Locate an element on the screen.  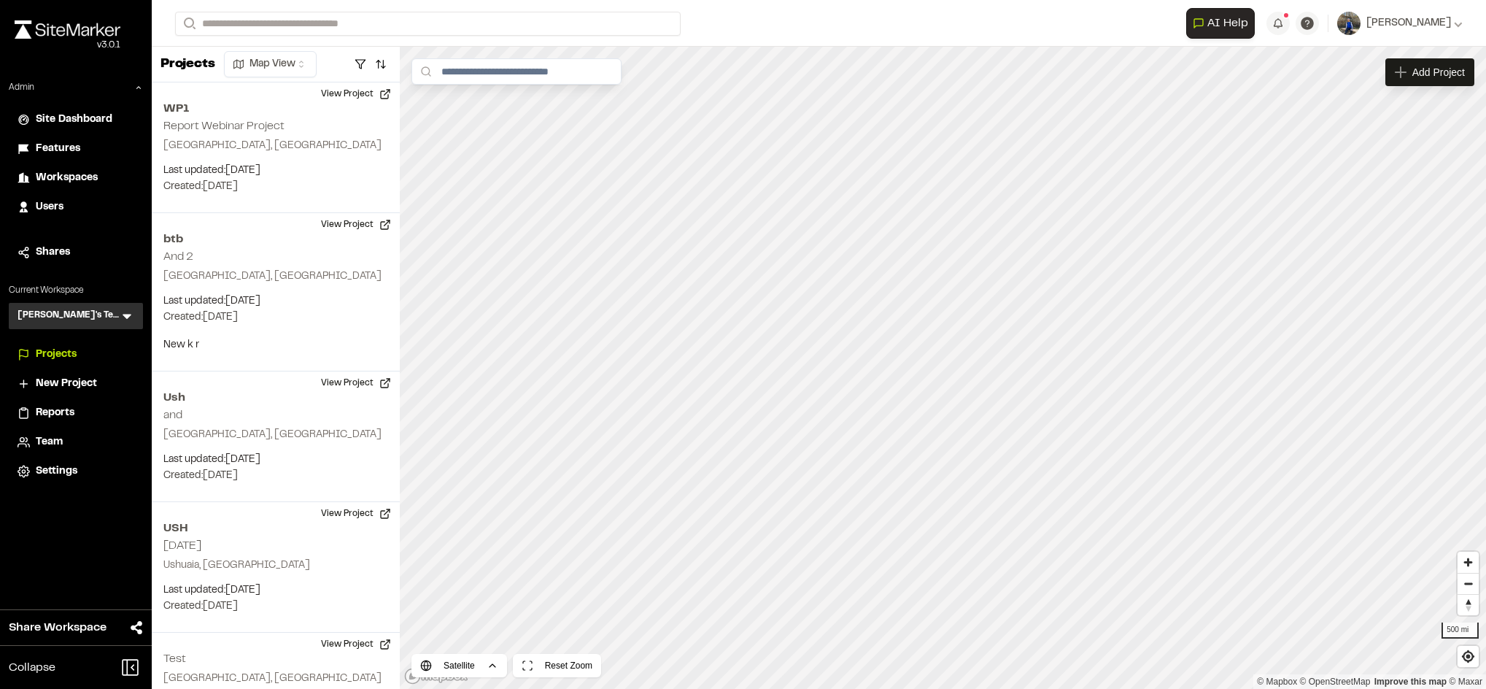
span: Zoom out is located at coordinates (1468, 584).